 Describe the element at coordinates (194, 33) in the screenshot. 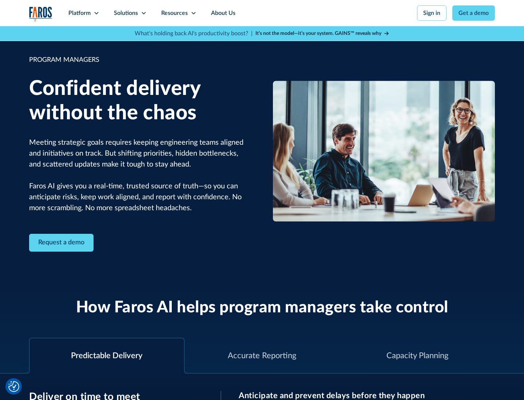

I see `p: What's holding back AI's productivity boost? |` at that location.